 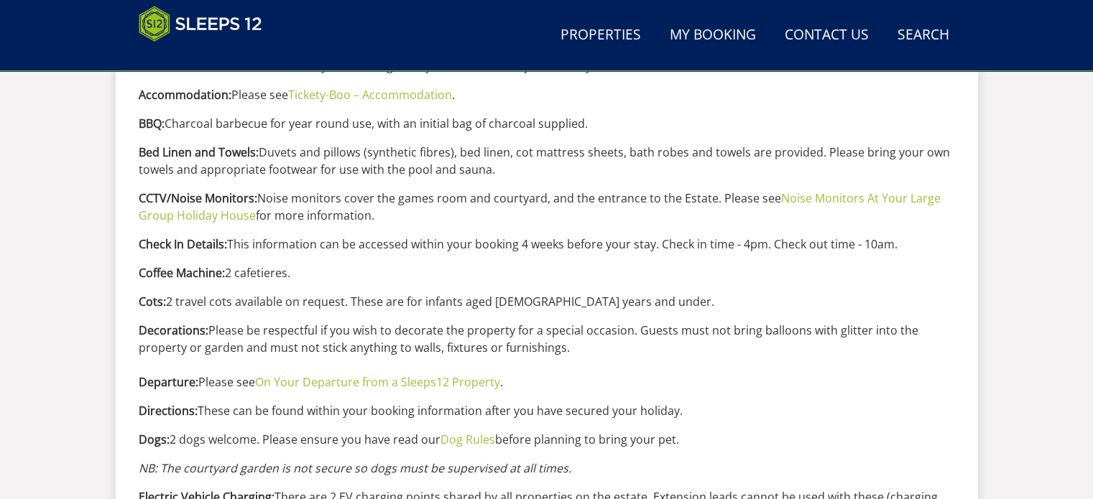 What do you see at coordinates (547, 207) in the screenshot?
I see `p: Noise monitors cover the games room and courtyard, and the entrance to the Estate. Please see for...` at bounding box center [547, 207].